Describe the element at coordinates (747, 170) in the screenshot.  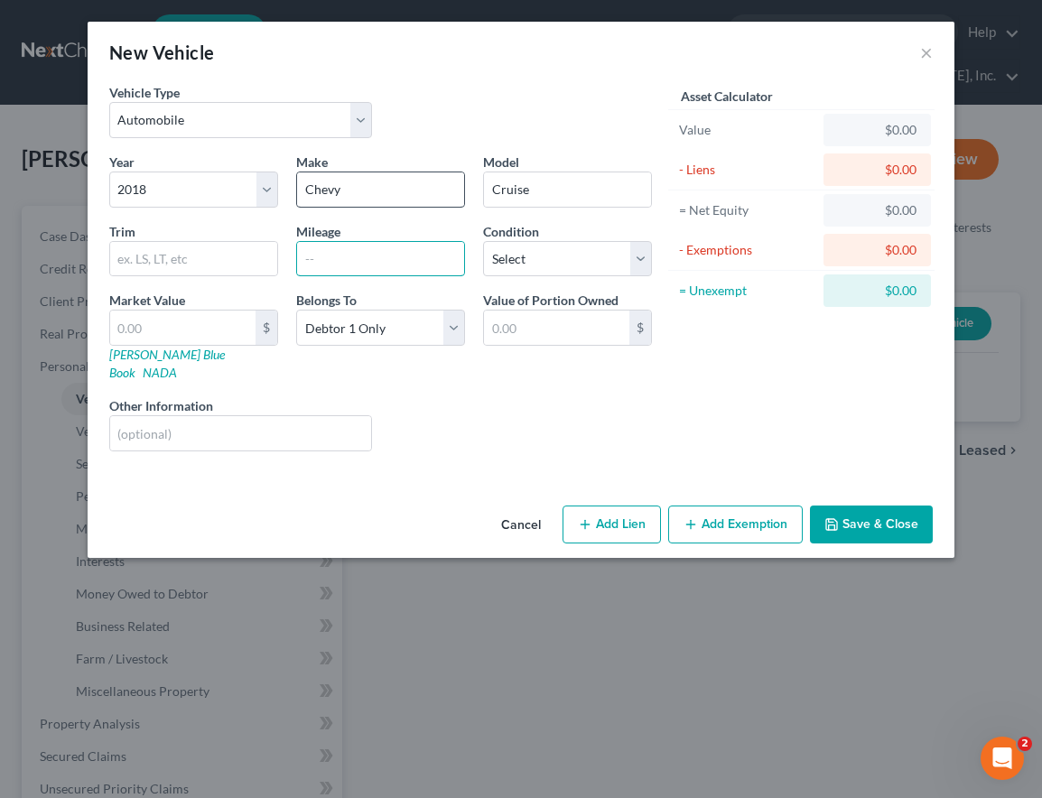
I see `div: - Liens` at that location.